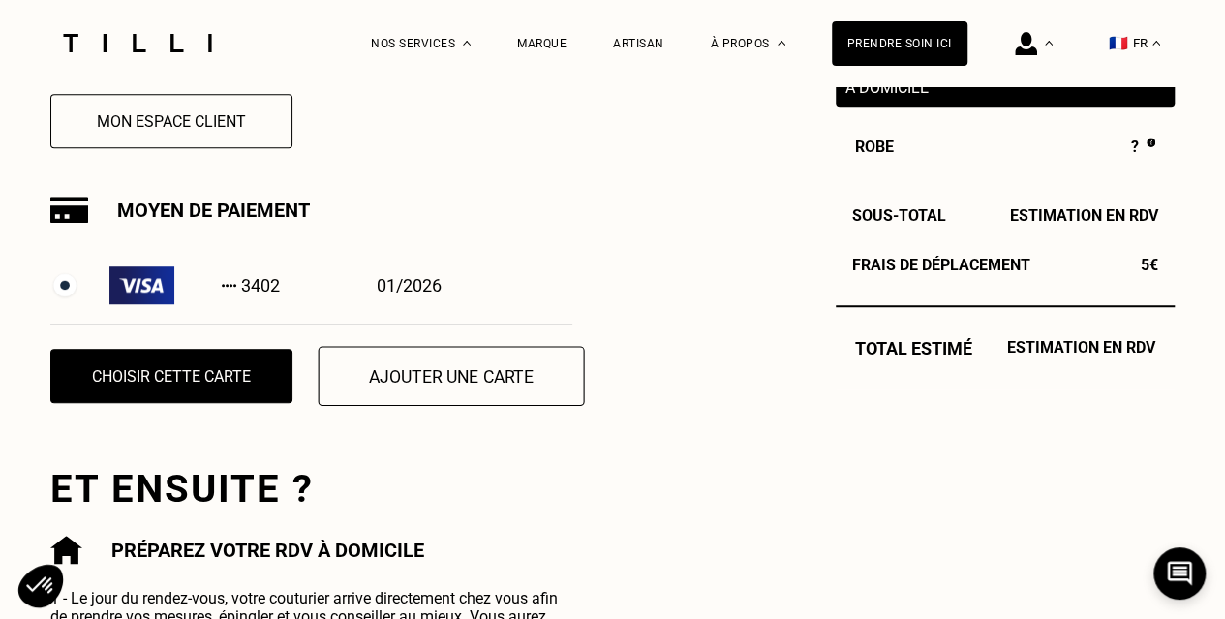 This screenshot has width=1225, height=619. Describe the element at coordinates (1005, 215) in the screenshot. I see `div: Sous-Total` at that location.